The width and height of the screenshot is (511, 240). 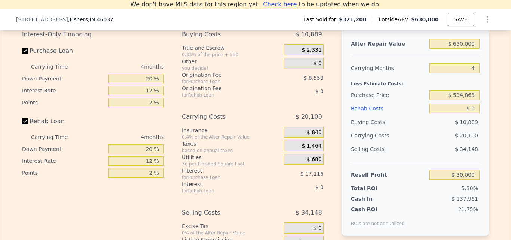 I want to click on span: $ 17,116, so click(x=312, y=173).